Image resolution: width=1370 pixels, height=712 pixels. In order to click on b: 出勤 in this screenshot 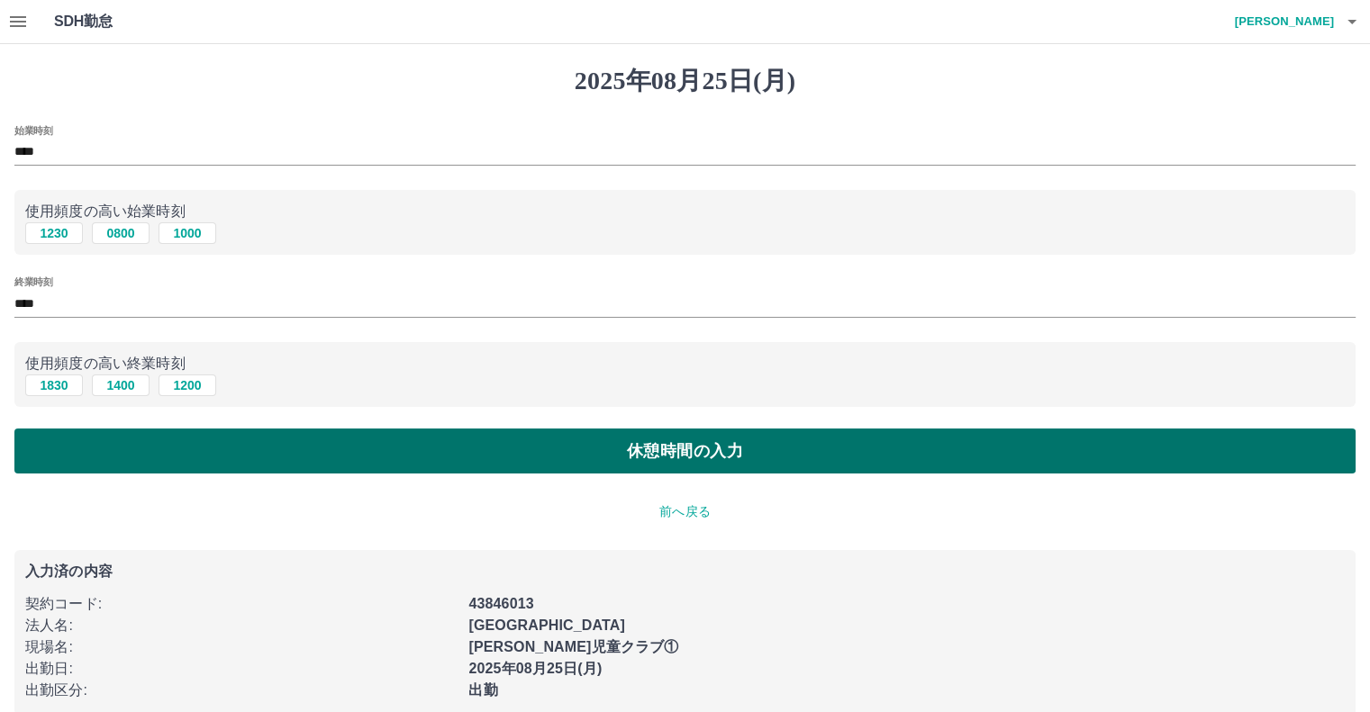, I will do `click(483, 690)`.